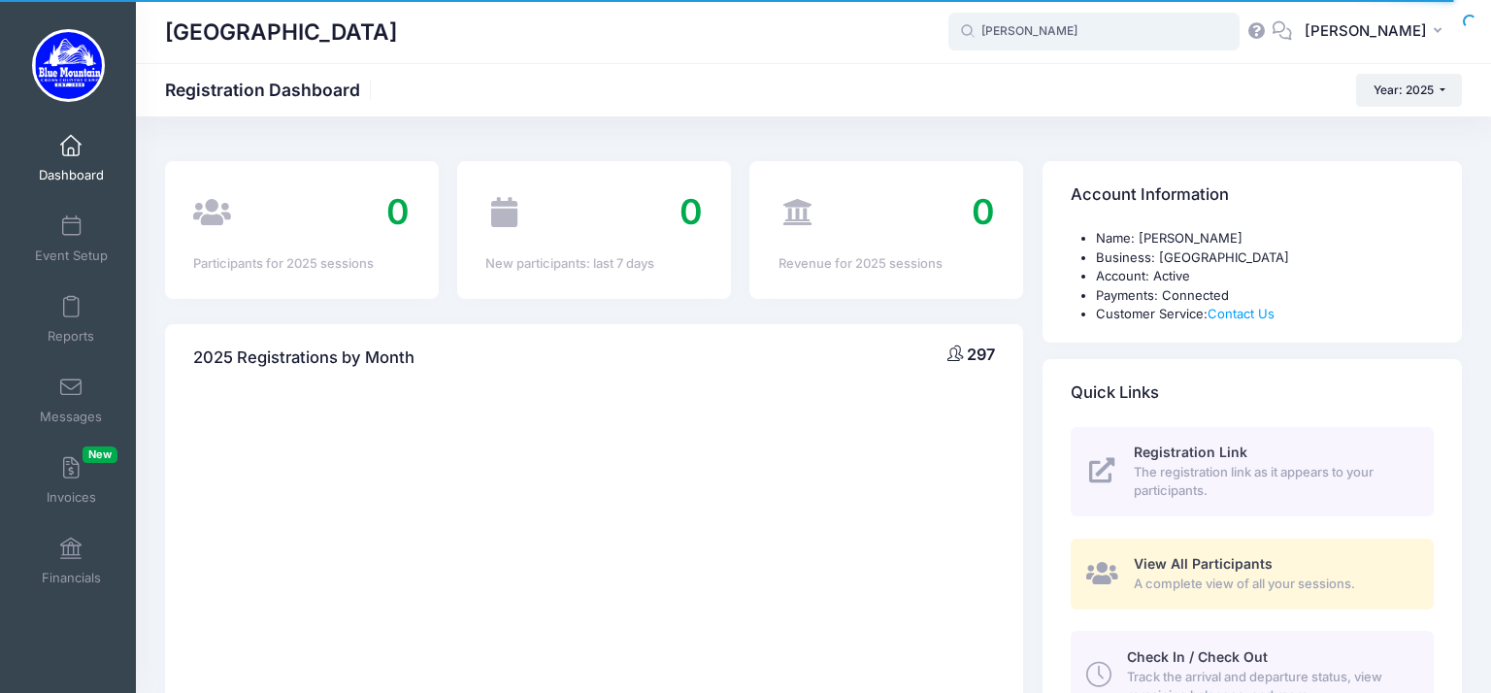  What do you see at coordinates (71, 480) in the screenshot?
I see `a: InvoicesNew` at bounding box center [71, 480].